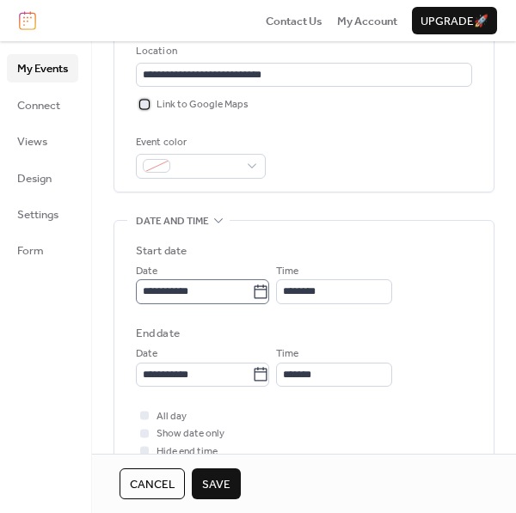 This screenshot has height=513, width=516. I want to click on a: Contact Us, so click(294, 21).